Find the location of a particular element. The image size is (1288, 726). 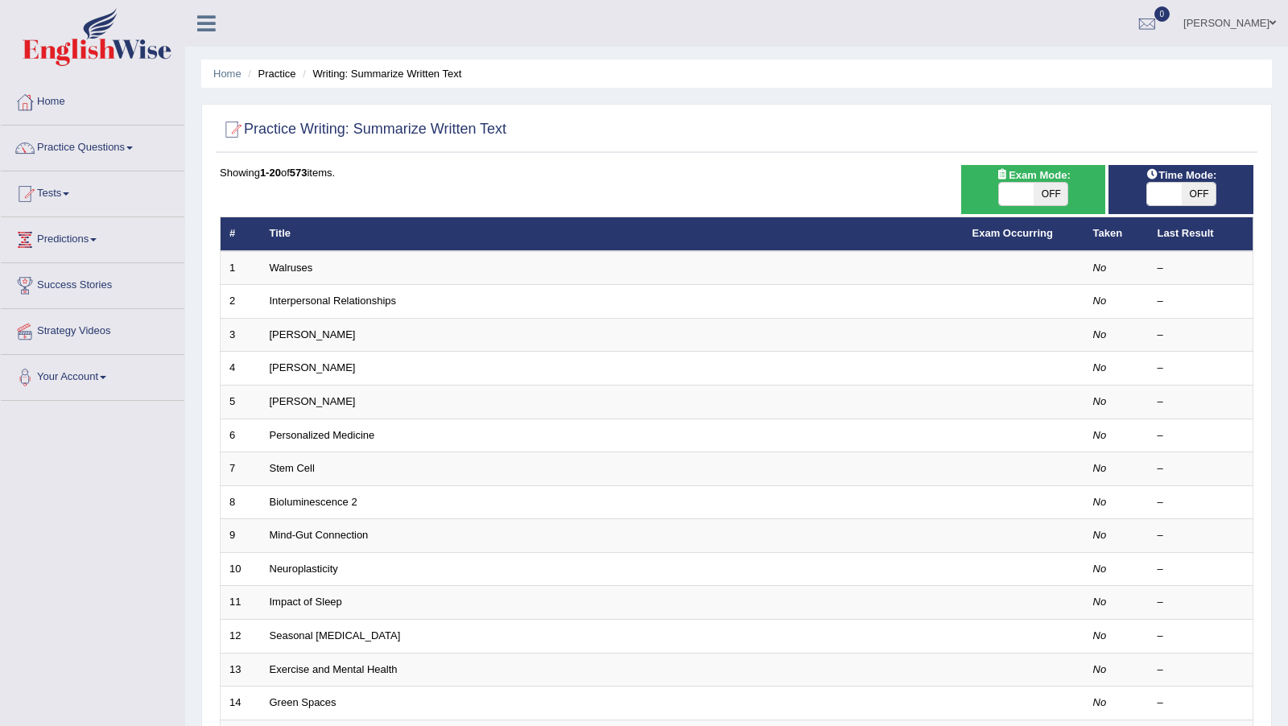

a: Tests is located at coordinates (93, 192).